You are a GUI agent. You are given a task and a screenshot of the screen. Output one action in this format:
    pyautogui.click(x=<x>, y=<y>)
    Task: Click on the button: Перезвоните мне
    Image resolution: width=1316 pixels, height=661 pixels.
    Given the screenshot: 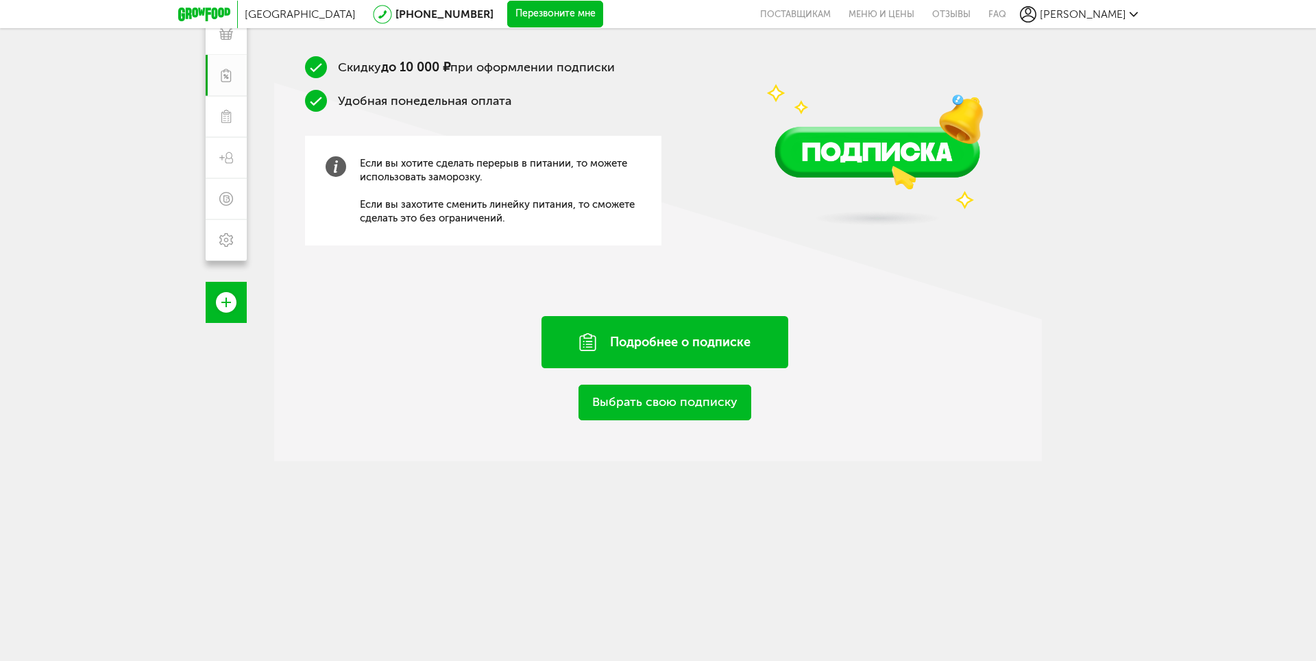 What is the action you would take?
    pyautogui.click(x=555, y=14)
    